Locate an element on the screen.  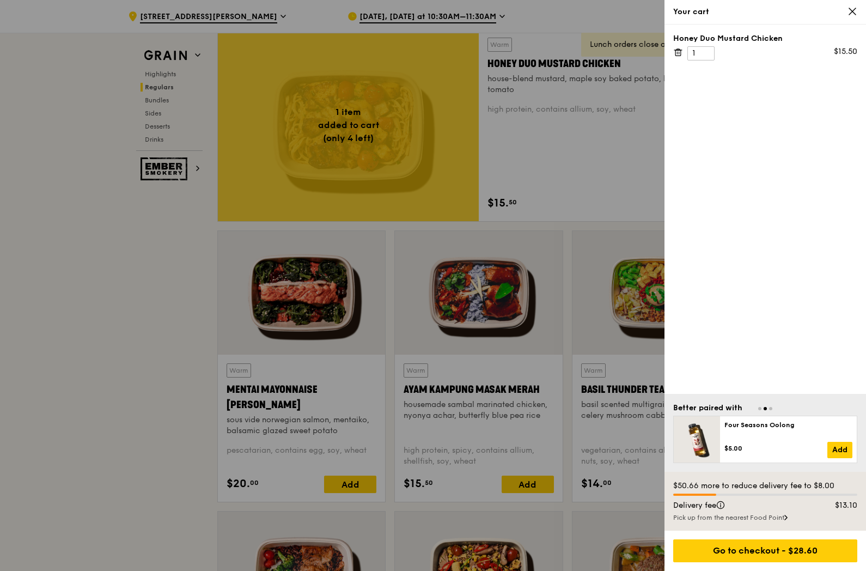
span: Go to slide 1 is located at coordinates (760, 409).